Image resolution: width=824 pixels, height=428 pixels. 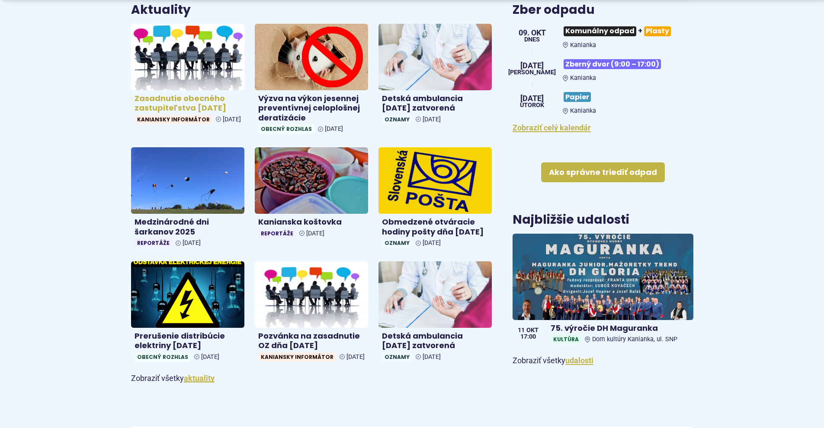 I want to click on a: Zobraziť všetky udalosti, so click(x=579, y=361).